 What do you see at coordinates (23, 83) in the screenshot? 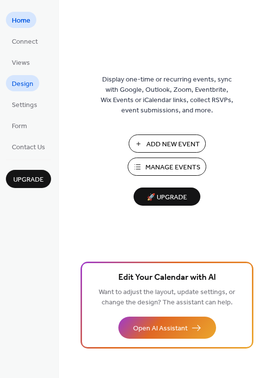
I see `a: Design` at bounding box center [23, 83].